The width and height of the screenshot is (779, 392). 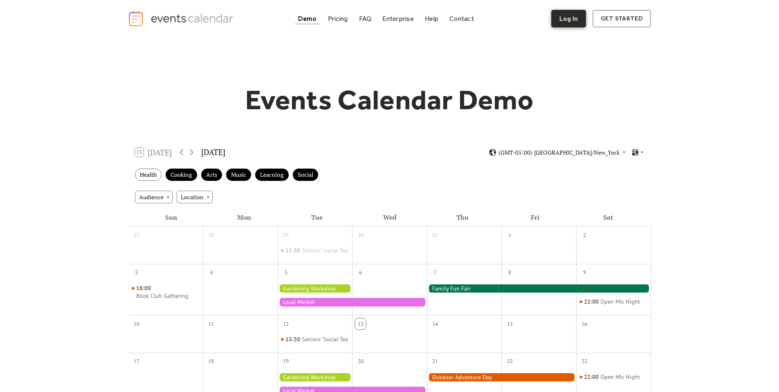 What do you see at coordinates (338, 18) in the screenshot?
I see `div: Pricing` at bounding box center [338, 18].